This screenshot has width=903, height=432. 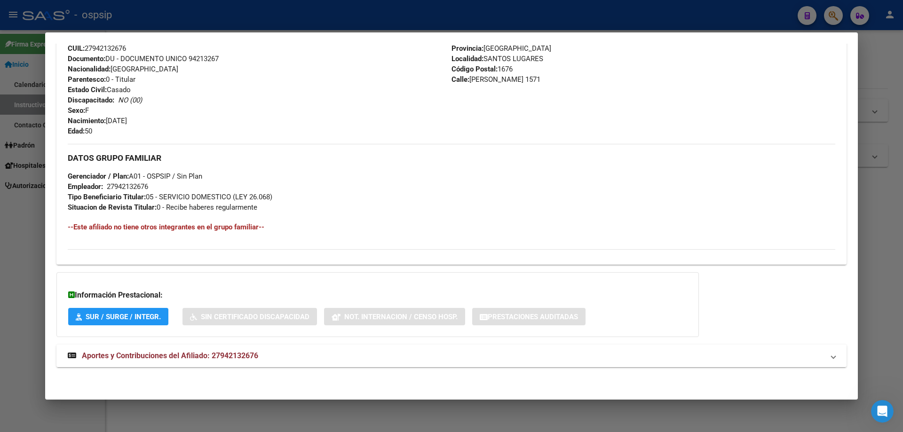 What do you see at coordinates (130, 100) in the screenshot?
I see `i: NO (00)` at bounding box center [130, 100].